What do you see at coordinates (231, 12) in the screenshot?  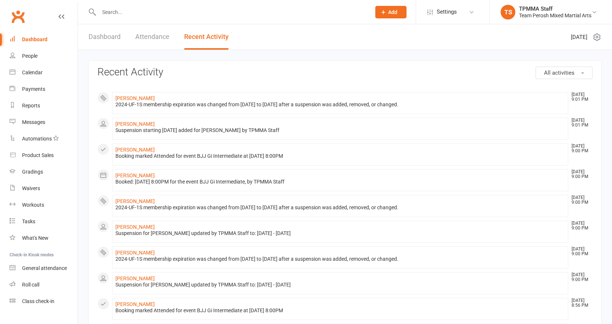 I see `input: Search...` at bounding box center [231, 12].